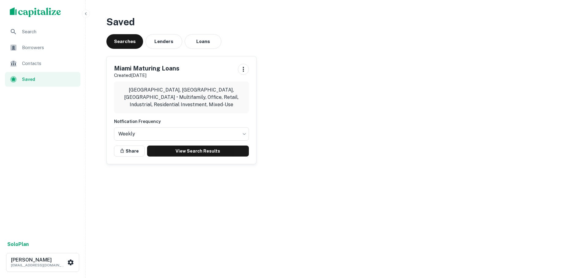  Describe the element at coordinates (125, 42) in the screenshot. I see `button: Searches` at that location.